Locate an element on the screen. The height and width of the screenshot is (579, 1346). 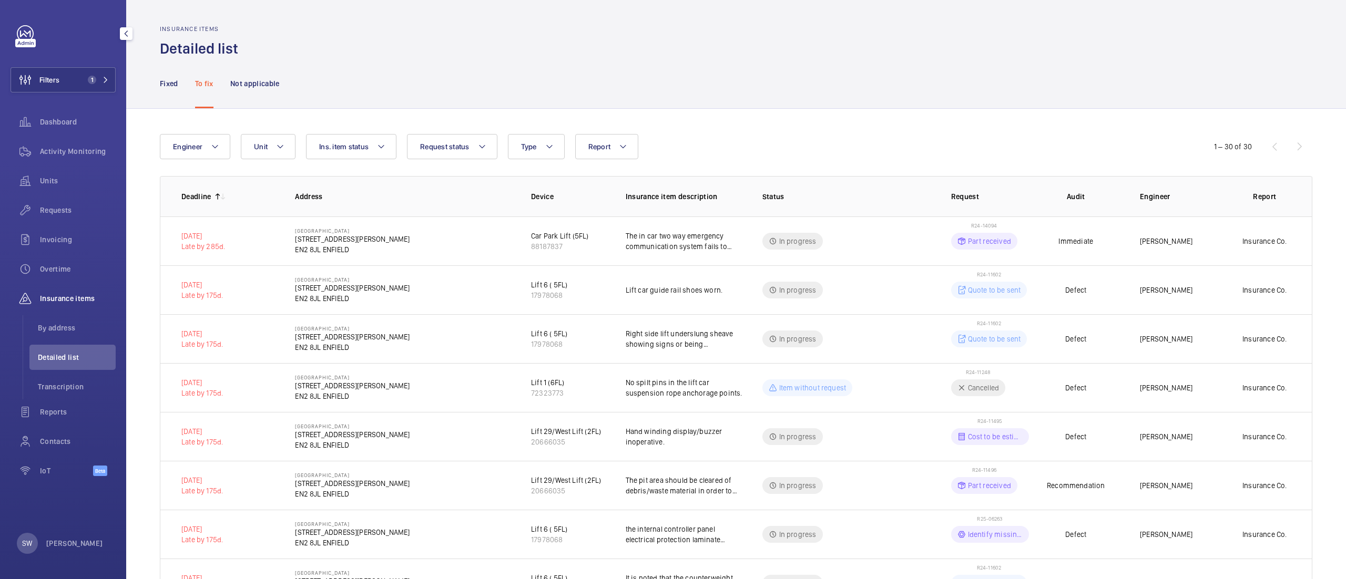
p: Fixed is located at coordinates (169, 84).